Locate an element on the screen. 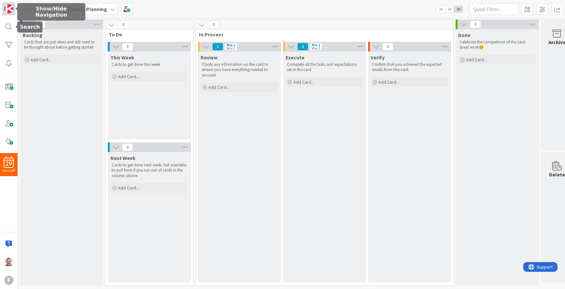 Image resolution: width=565 pixels, height=289 pixels. span: Review is located at coordinates (209, 57).